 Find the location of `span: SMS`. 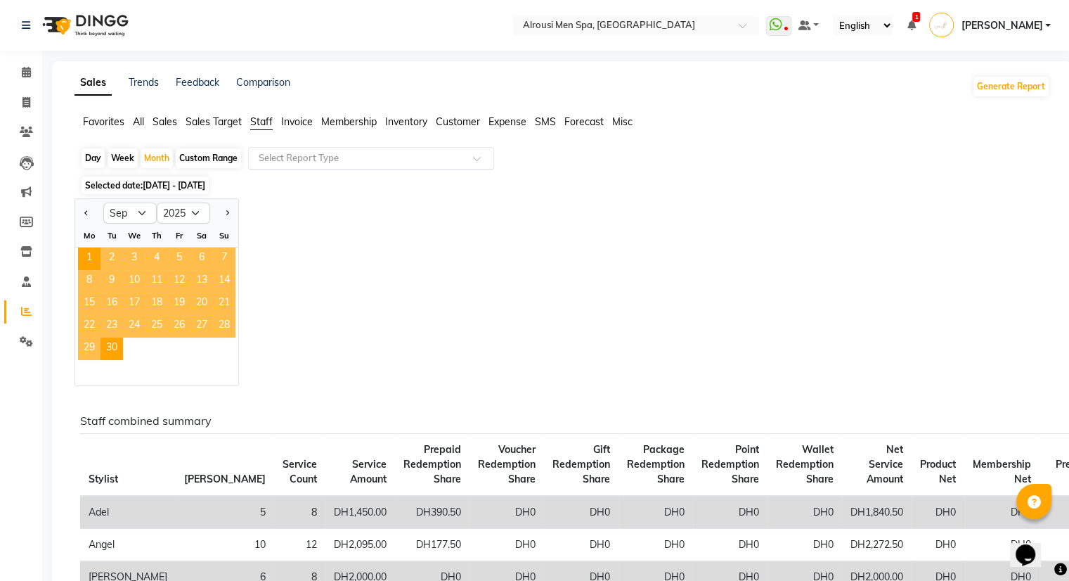

span: SMS is located at coordinates (546, 122).